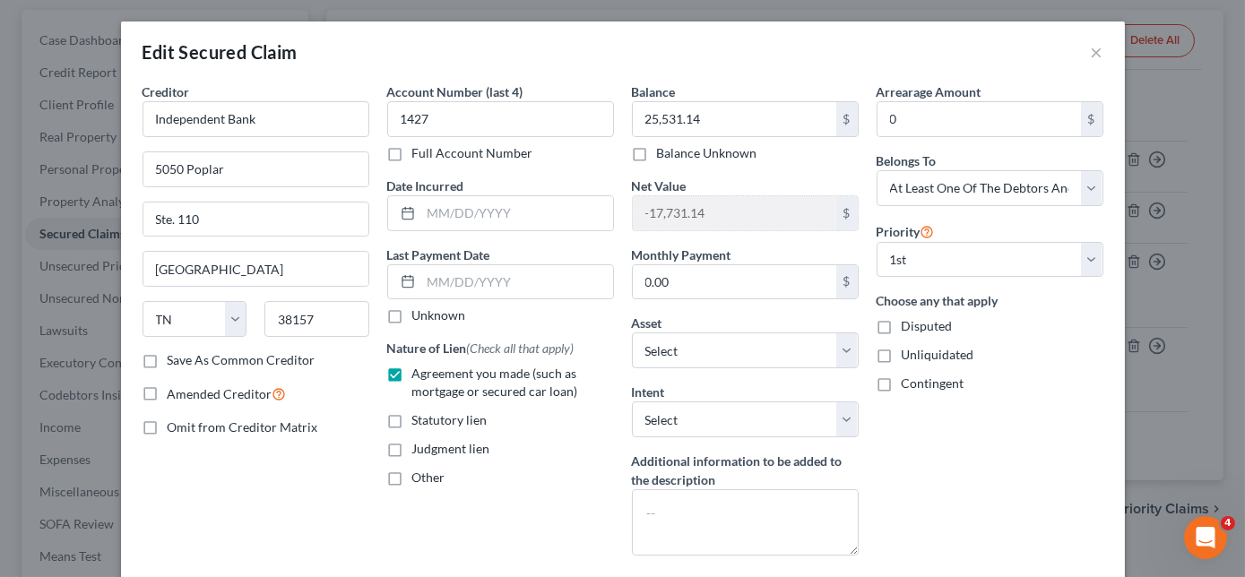 The width and height of the screenshot is (1245, 577). What do you see at coordinates (745, 471) in the screenshot?
I see `label: Additional information to be added to the description` at bounding box center [745, 471].